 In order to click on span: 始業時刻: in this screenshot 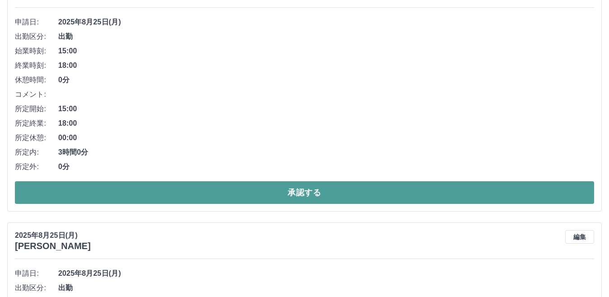, I will do `click(37, 51)`.